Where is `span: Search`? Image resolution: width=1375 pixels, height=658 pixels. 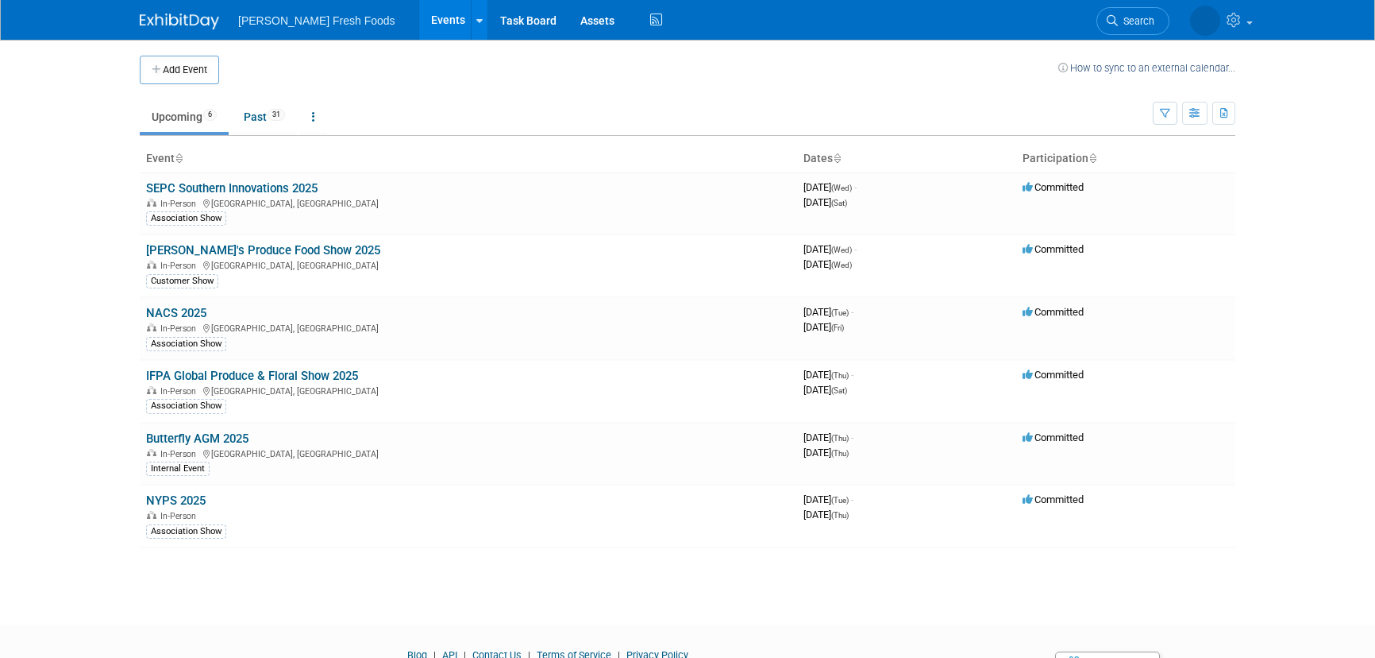
span: Search is located at coordinates (1136, 21).